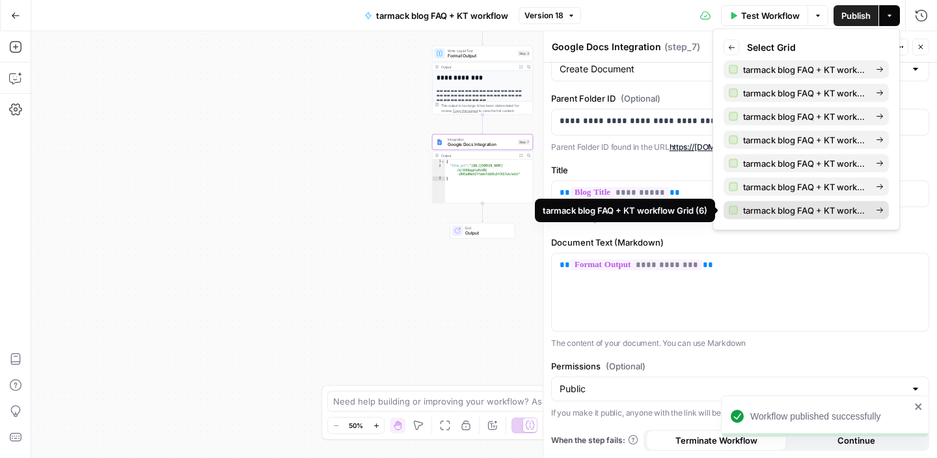 This screenshot has width=937, height=458. Describe the element at coordinates (550, 16) in the screenshot. I see `button: Version 18` at that location.